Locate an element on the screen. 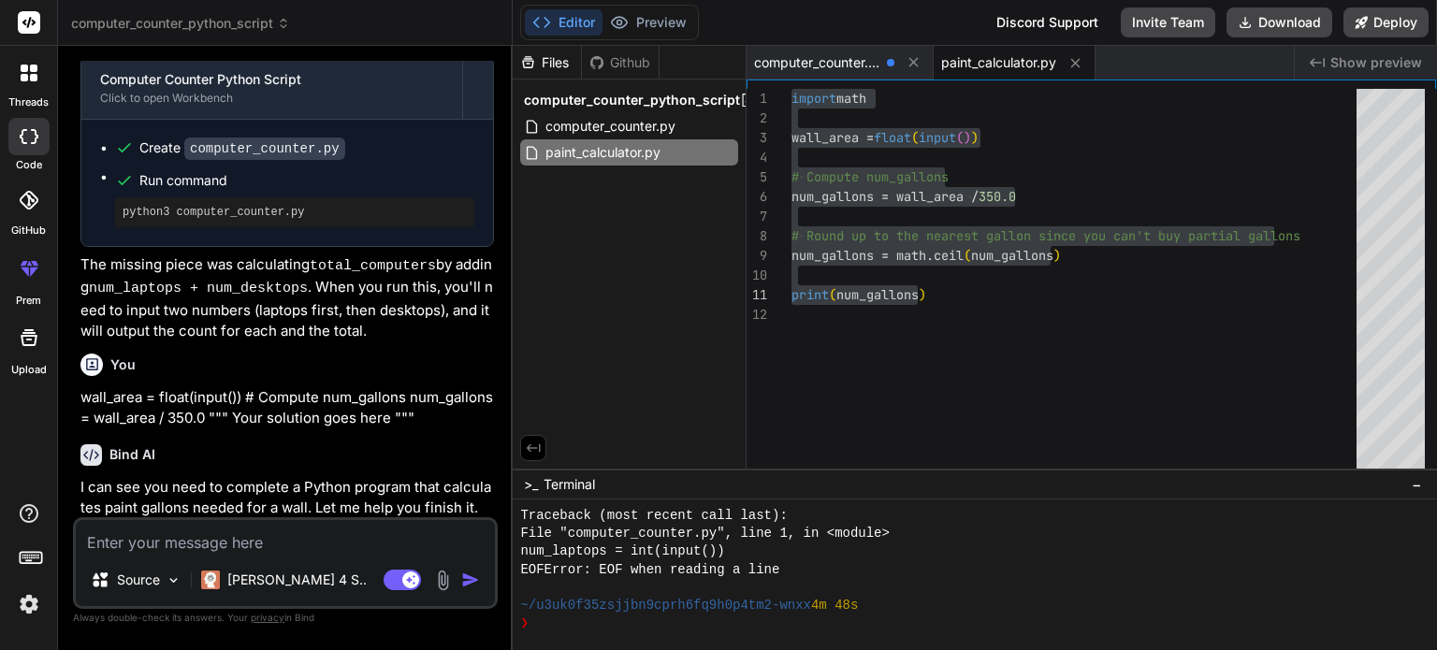  div: 9 is located at coordinates (757, 255).